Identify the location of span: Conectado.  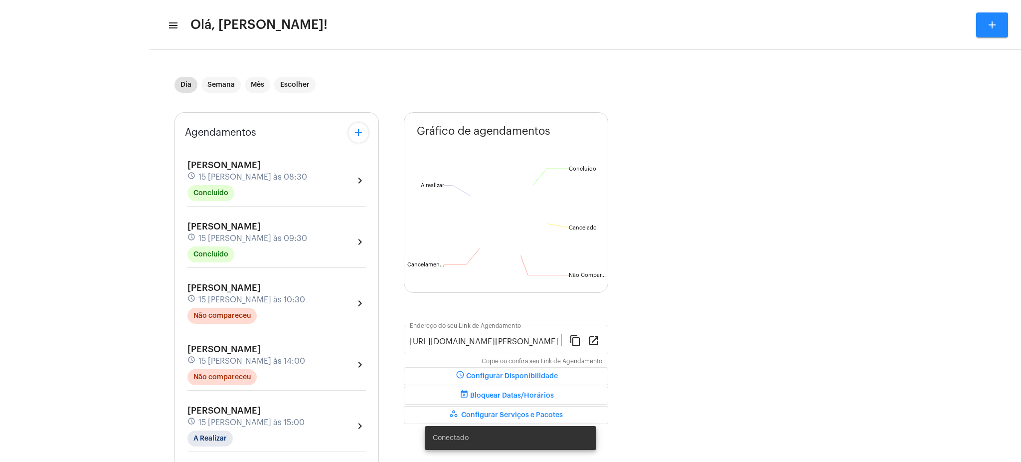
(451, 438).